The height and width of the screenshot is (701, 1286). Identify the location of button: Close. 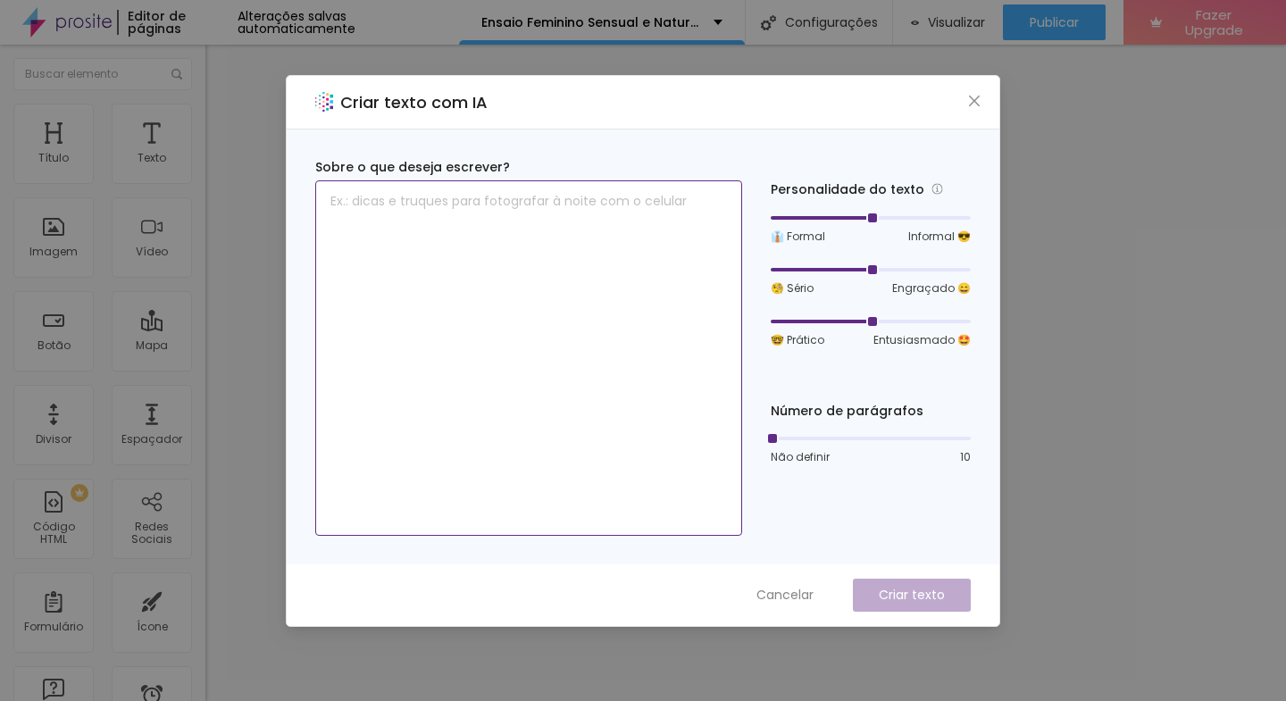
(974, 100).